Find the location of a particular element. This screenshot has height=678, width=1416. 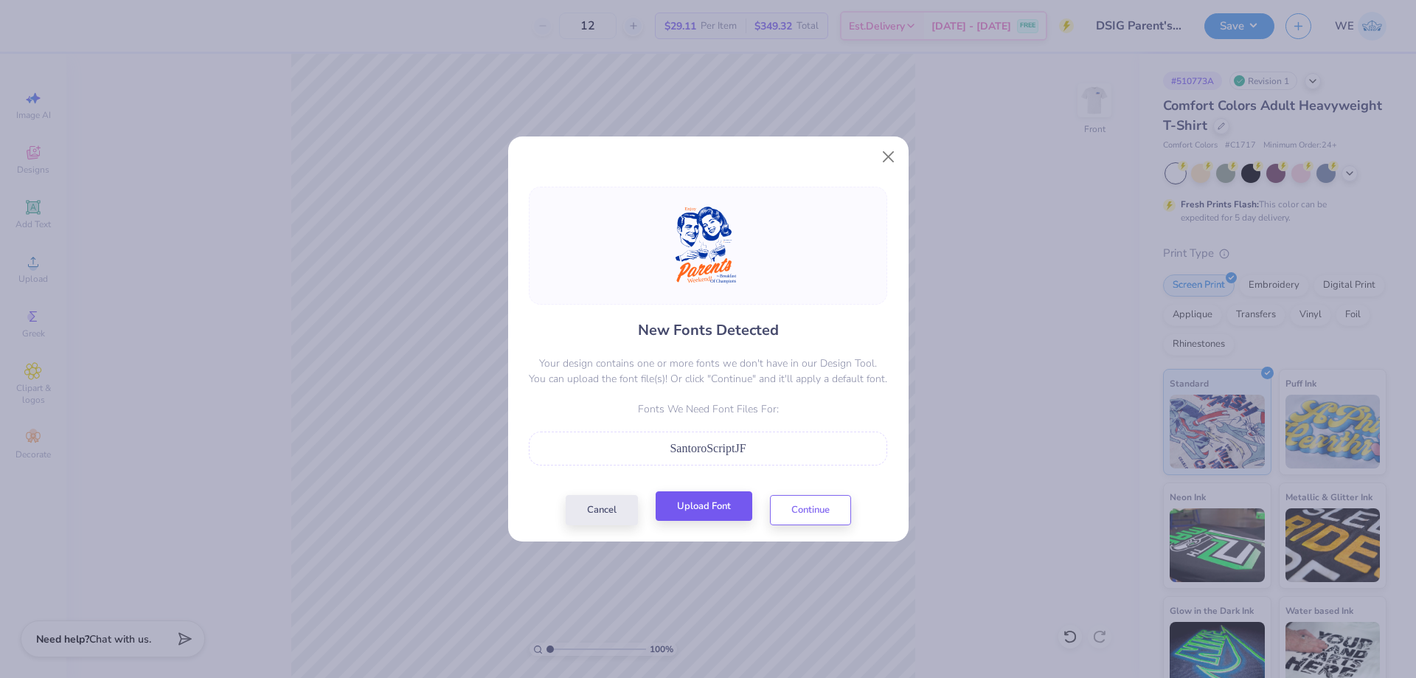

span: SantoroScriptJF is located at coordinates (707, 448).